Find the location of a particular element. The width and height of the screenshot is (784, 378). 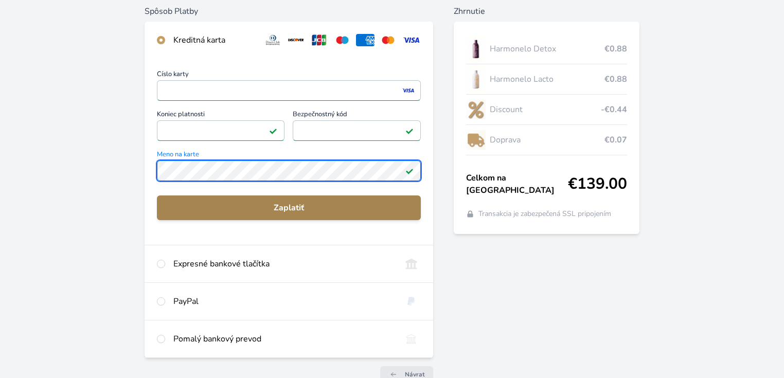

div: Kreditná karta is located at coordinates (214, 40).